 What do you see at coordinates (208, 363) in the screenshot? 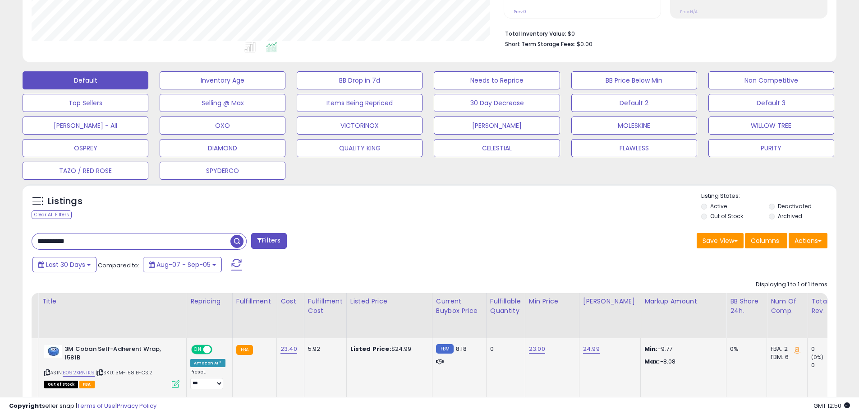
I see `div: Amazon AI *` at bounding box center [208, 363].